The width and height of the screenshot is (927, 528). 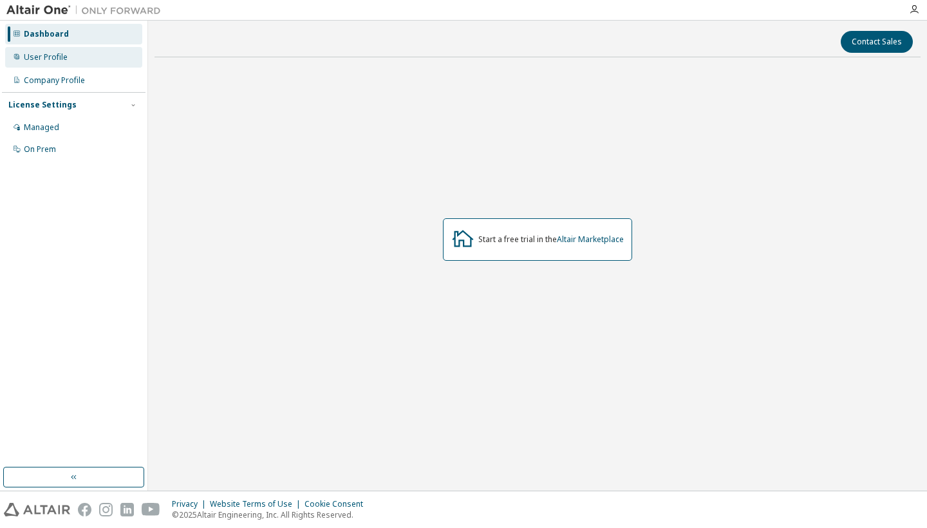 What do you see at coordinates (46, 34) in the screenshot?
I see `div: Dashboard` at bounding box center [46, 34].